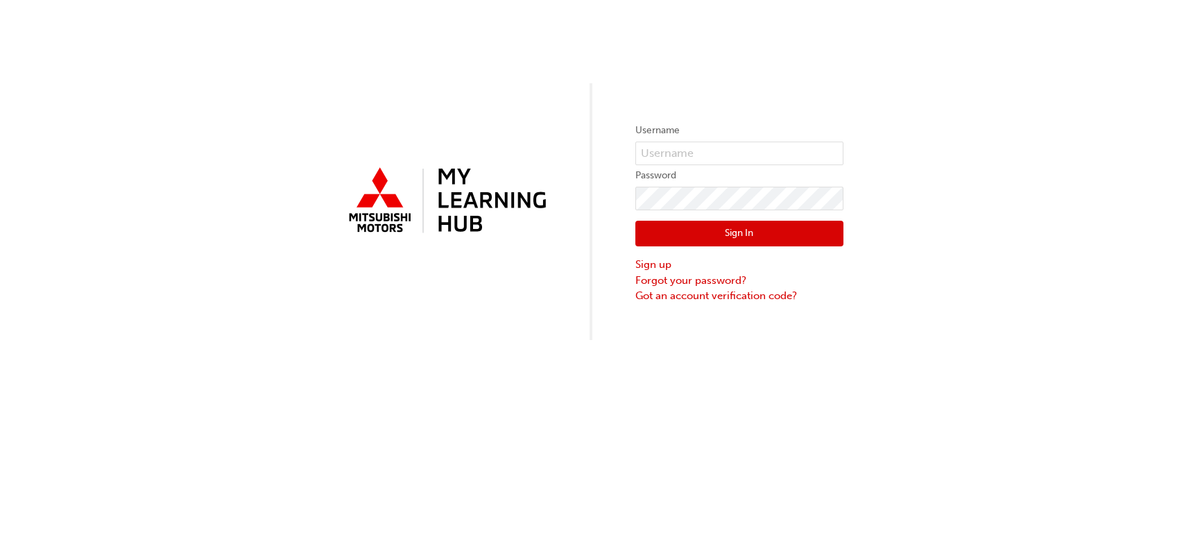 The height and width of the screenshot is (549, 1184). Describe the element at coordinates (740, 176) in the screenshot. I see `label: Password` at that location.